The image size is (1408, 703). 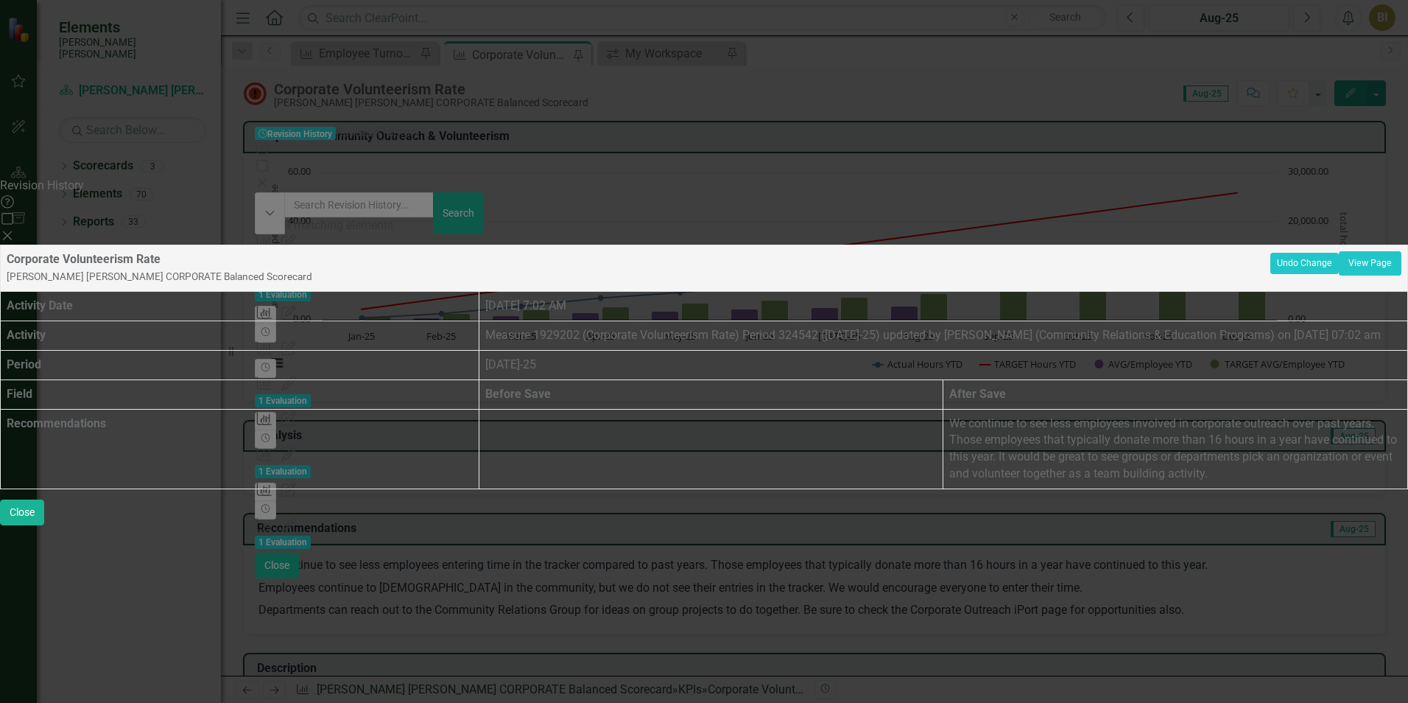 What do you see at coordinates (240, 365) in the screenshot?
I see `th: Period` at bounding box center [240, 365].